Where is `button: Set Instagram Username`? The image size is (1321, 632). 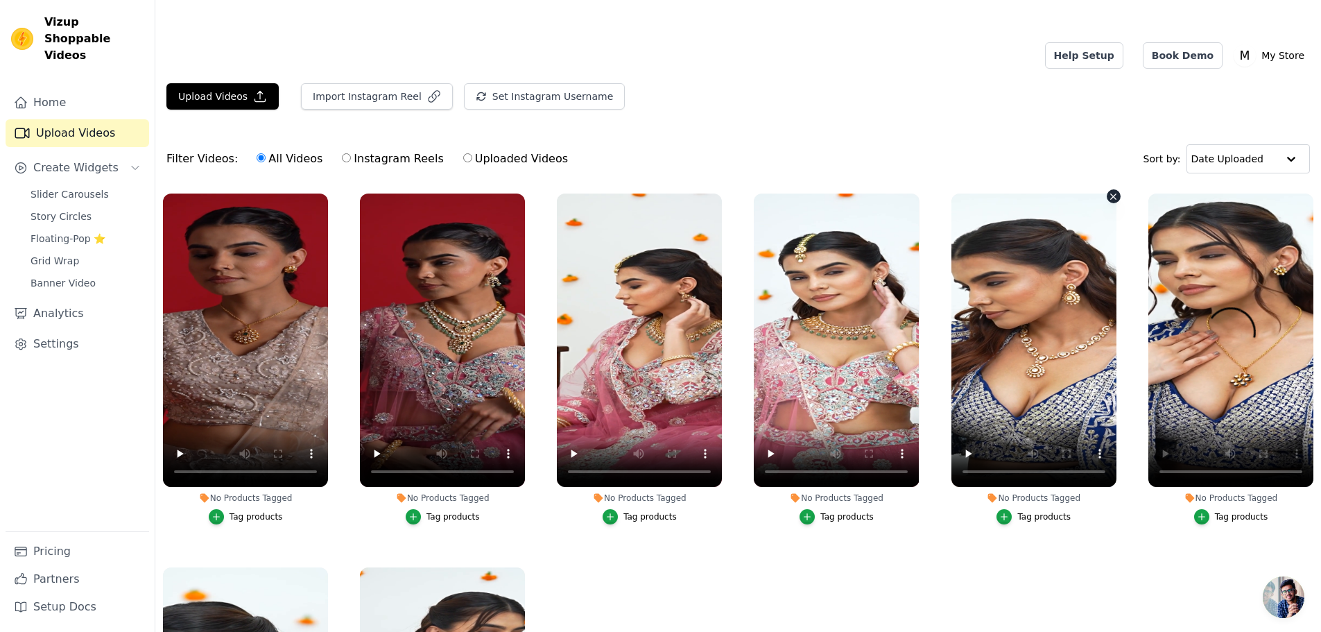
button: Set Instagram Username is located at coordinates (545, 96).